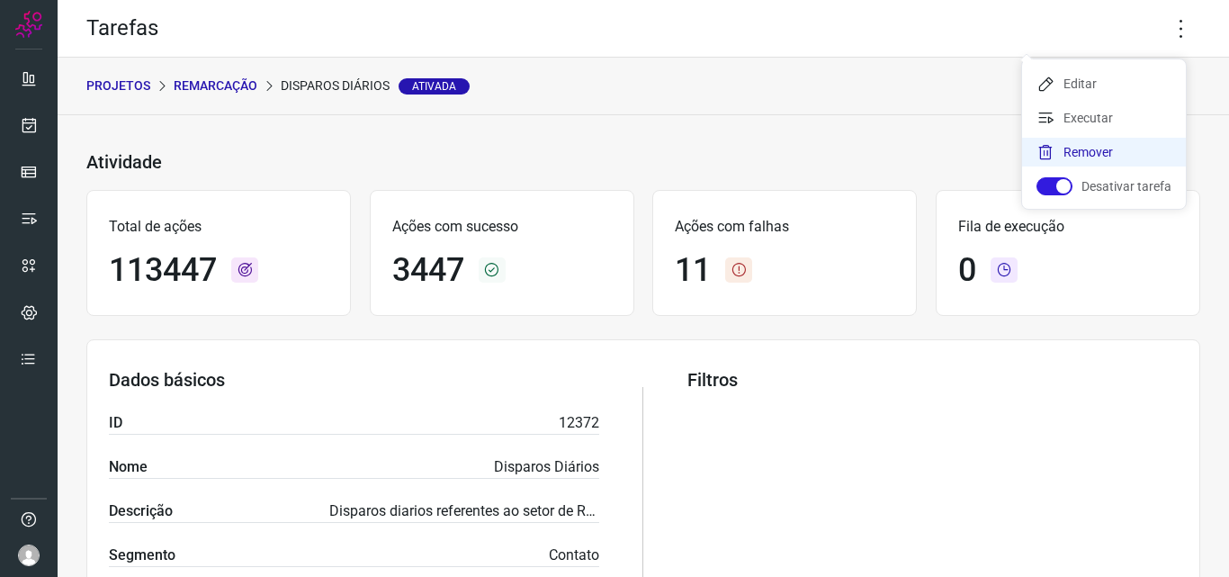 The width and height of the screenshot is (1229, 577). What do you see at coordinates (124, 162) in the screenshot?
I see `h3: Atividade` at bounding box center [124, 162].